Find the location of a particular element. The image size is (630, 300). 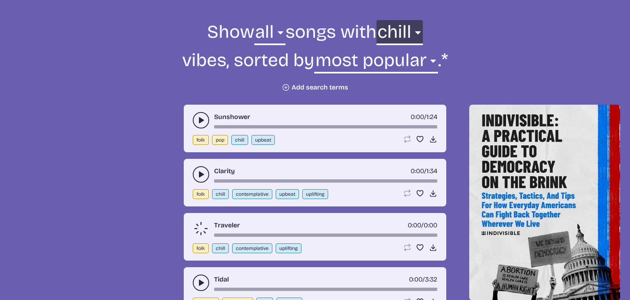

select: sorting is located at coordinates (376, 62).